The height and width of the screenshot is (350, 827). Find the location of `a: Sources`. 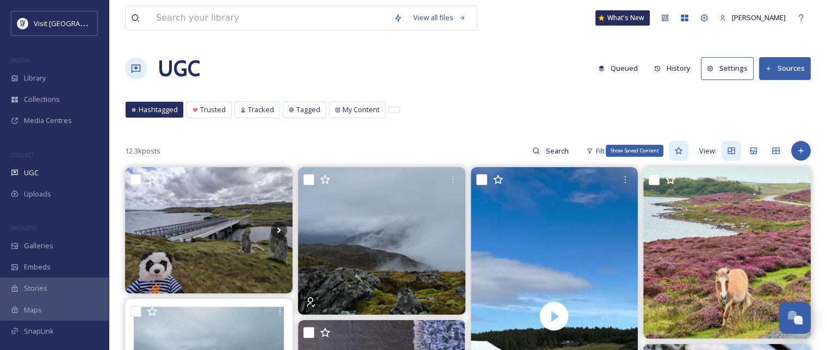

a: Sources is located at coordinates (785, 68).